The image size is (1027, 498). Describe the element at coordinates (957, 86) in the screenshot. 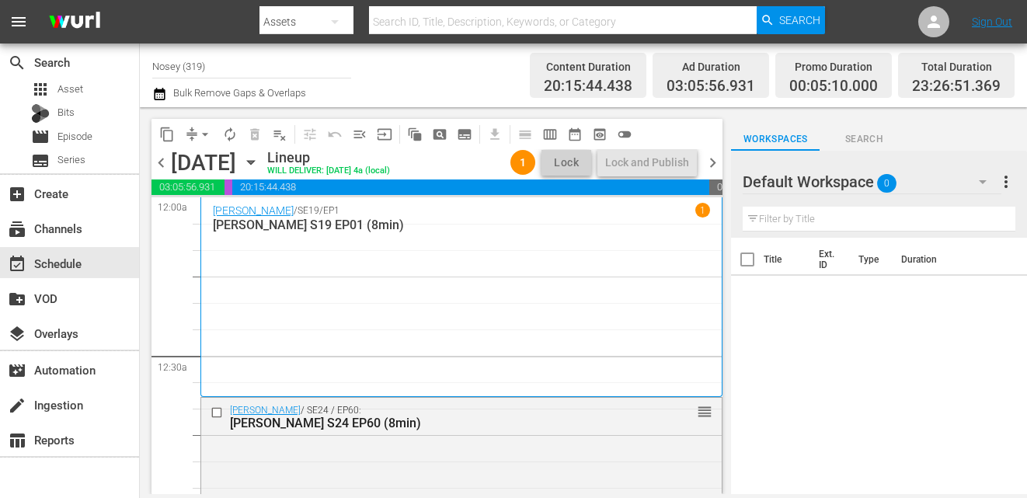

I see `span: 23:26:51.369` at that location.